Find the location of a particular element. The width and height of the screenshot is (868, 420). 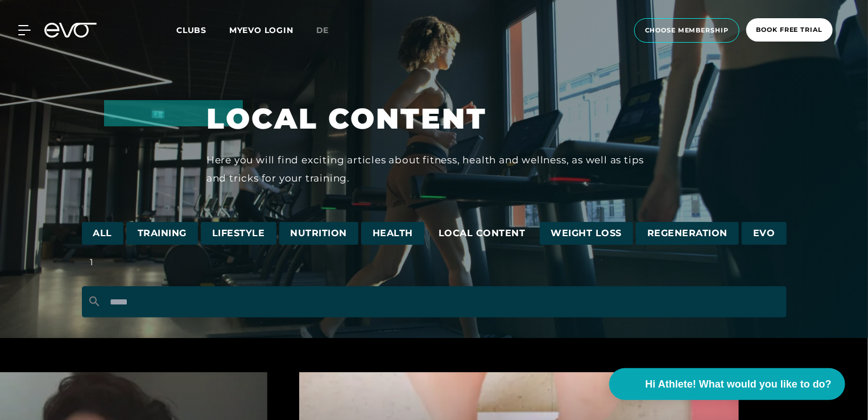

a: Weight loss is located at coordinates (587, 233).